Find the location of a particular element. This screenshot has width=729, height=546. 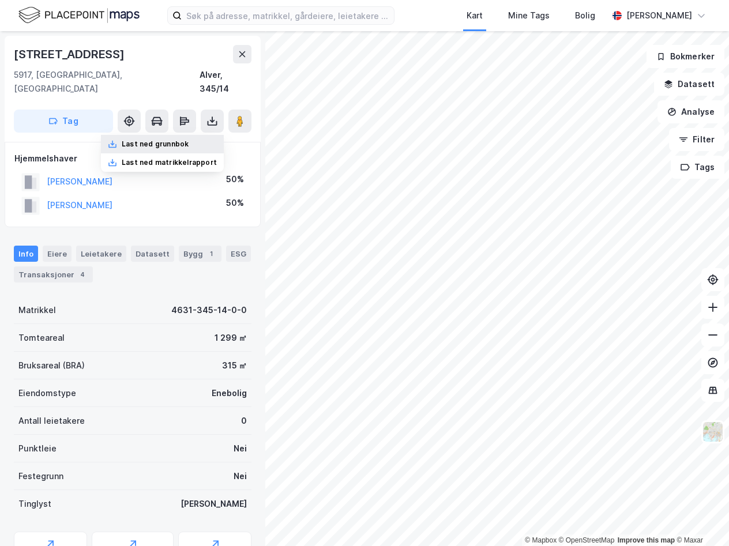

button: Bokmerker is located at coordinates (685, 56).